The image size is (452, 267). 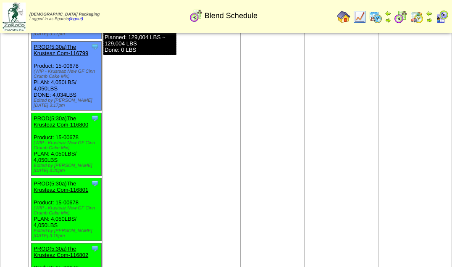 I want to click on img: calendarinout.gif, so click(x=417, y=17).